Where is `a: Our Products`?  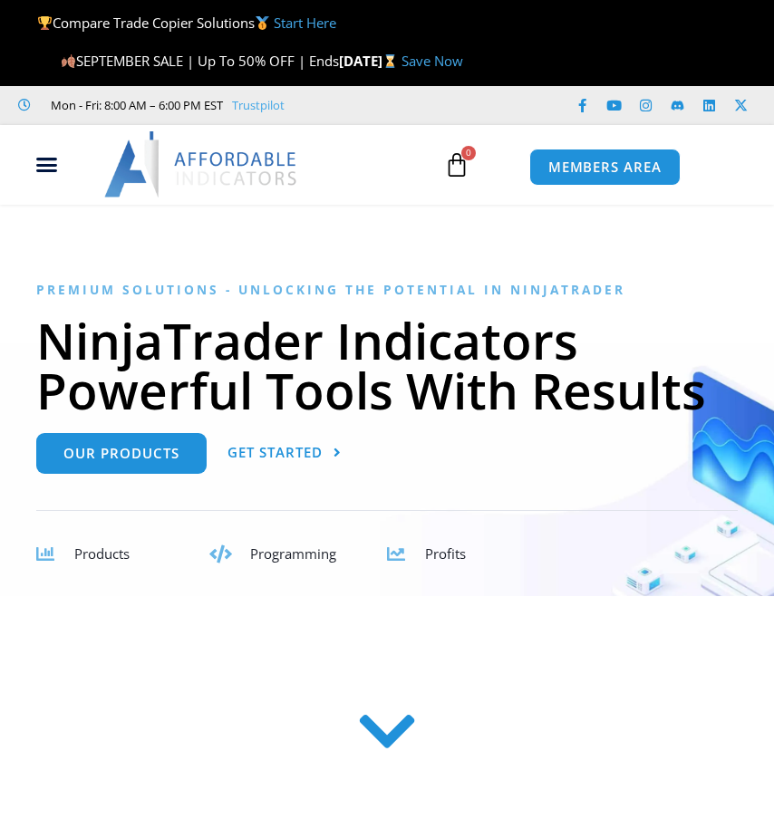
a: Our Products is located at coordinates (121, 453).